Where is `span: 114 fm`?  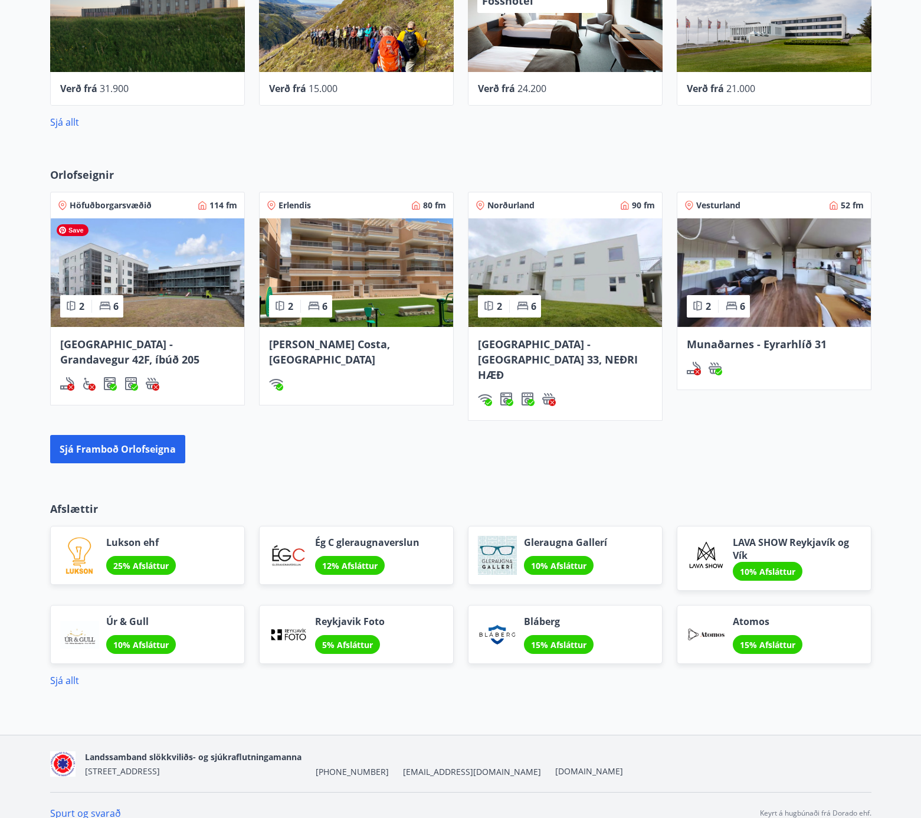 span: 114 fm is located at coordinates (223, 205).